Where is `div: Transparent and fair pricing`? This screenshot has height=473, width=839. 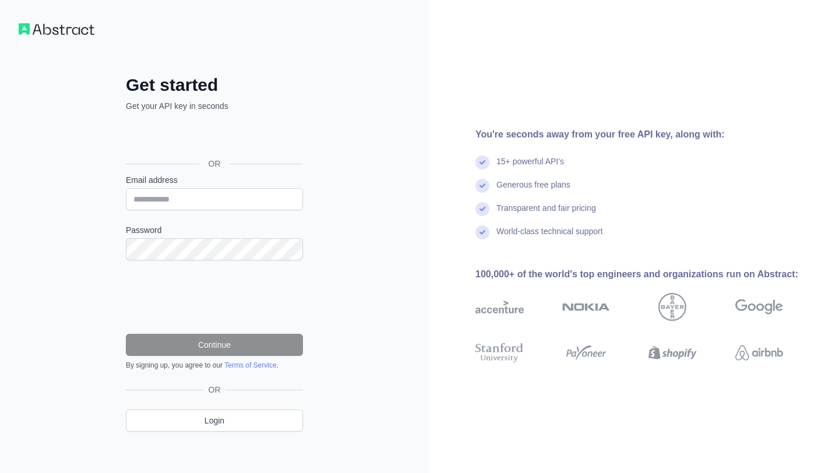 div: Transparent and fair pricing is located at coordinates (546, 214).